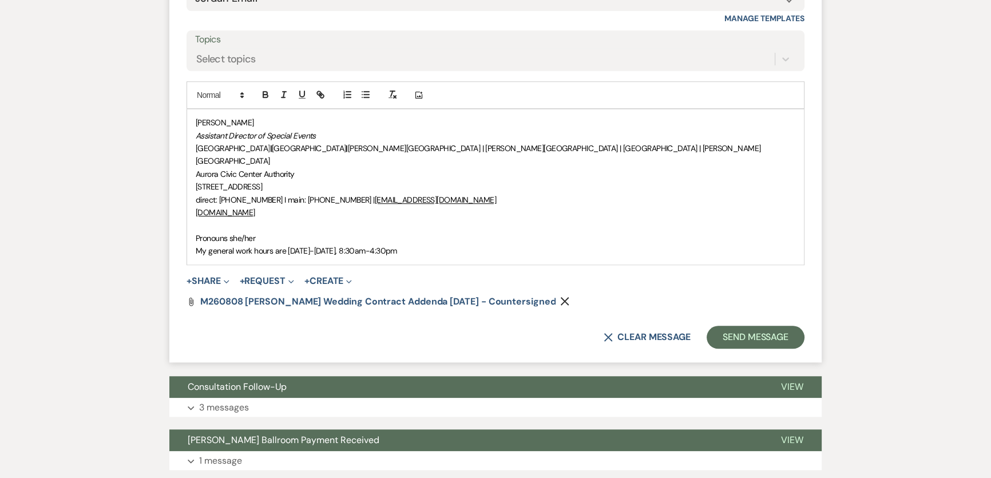  I want to click on span: Aurora Civic Center Authority, so click(245, 174).